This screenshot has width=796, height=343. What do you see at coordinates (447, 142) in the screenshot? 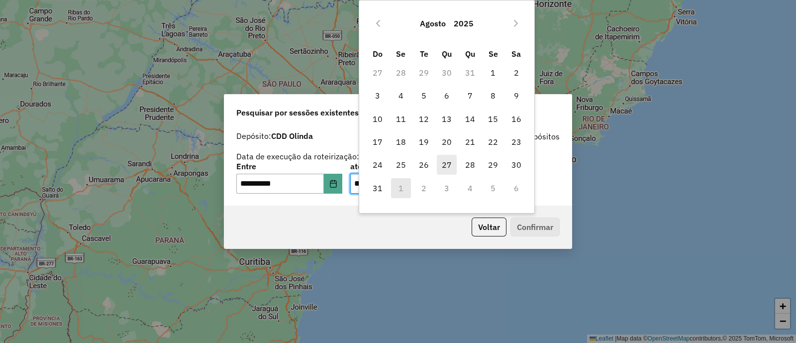
I see `td: 20` at bounding box center [447, 142].